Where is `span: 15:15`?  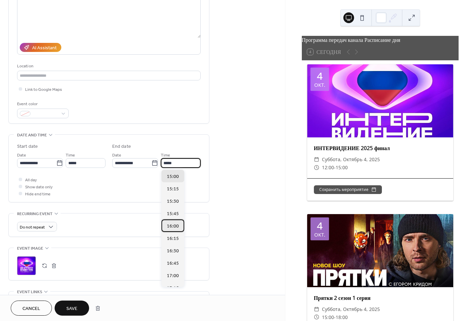
span: 15:15 is located at coordinates (173, 189).